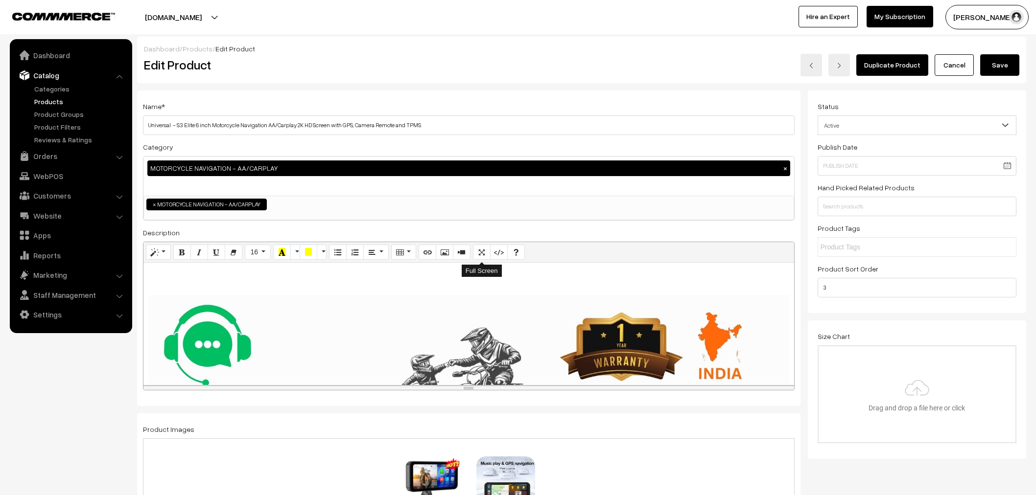  Describe the element at coordinates (282, 253) in the screenshot. I see `button: Recent Color` at that location.